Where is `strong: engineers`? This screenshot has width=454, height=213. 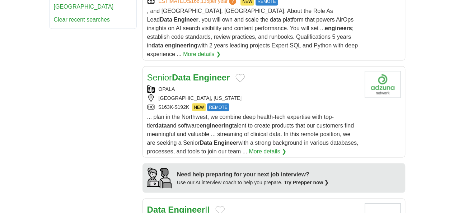
strong: engineers is located at coordinates (338, 28).